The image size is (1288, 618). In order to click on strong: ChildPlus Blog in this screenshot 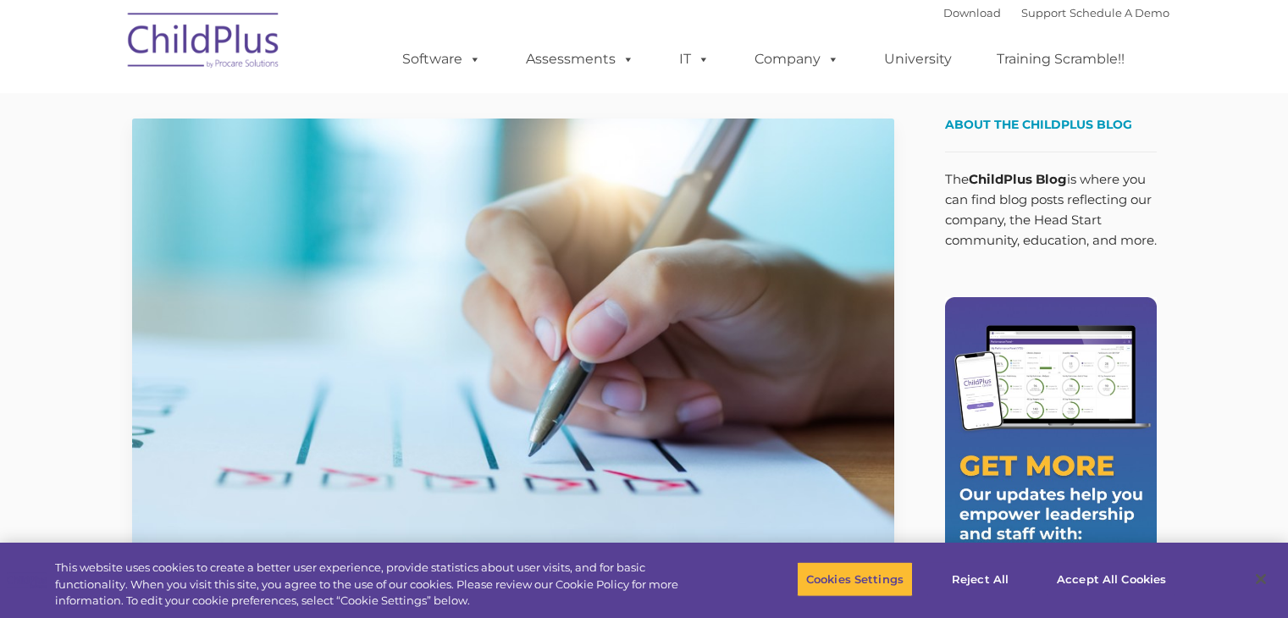, I will do `click(1018, 179)`.